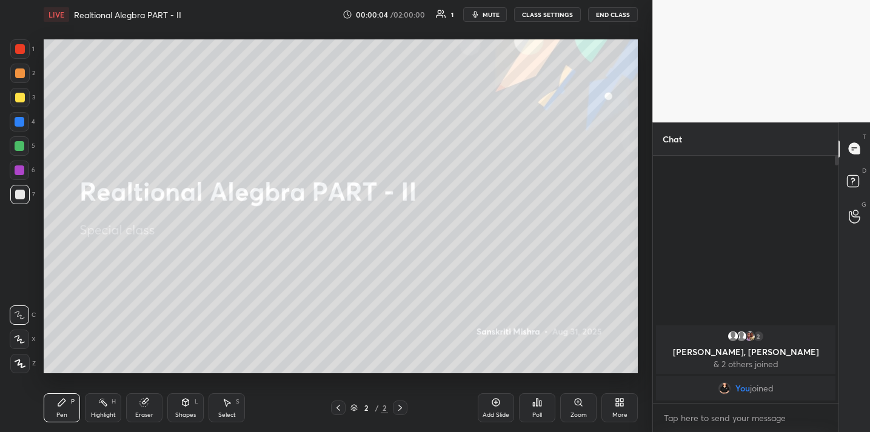 This screenshot has width=870, height=432. Describe the element at coordinates (537, 415) in the screenshot. I see `div: Poll` at that location.